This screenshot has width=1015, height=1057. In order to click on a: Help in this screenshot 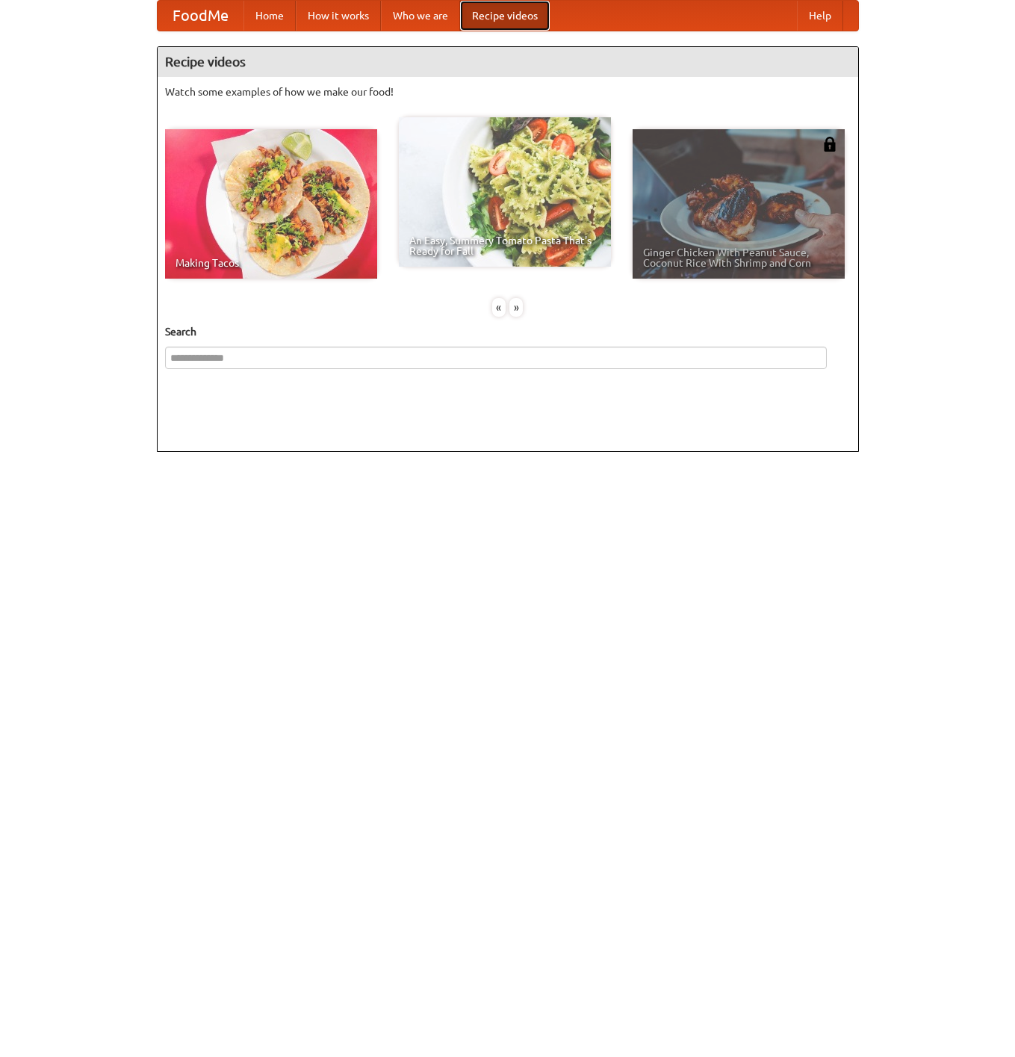, I will do `click(820, 16)`.